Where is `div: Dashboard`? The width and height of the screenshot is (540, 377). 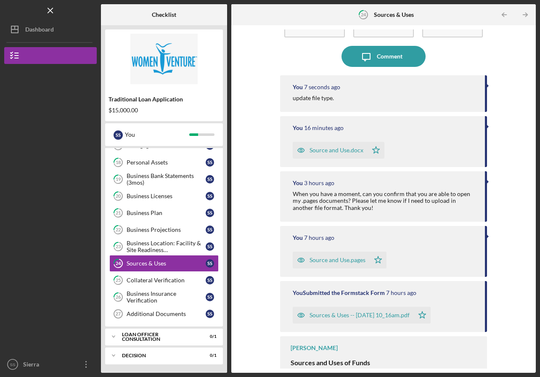
div: Dashboard is located at coordinates (40, 30).